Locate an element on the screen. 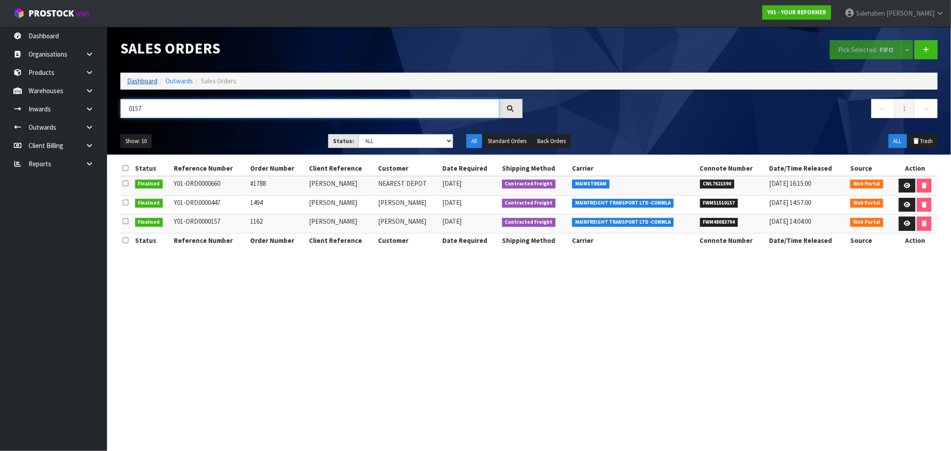 The height and width of the screenshot is (451, 951). button: Back Orders is located at coordinates (551, 141).